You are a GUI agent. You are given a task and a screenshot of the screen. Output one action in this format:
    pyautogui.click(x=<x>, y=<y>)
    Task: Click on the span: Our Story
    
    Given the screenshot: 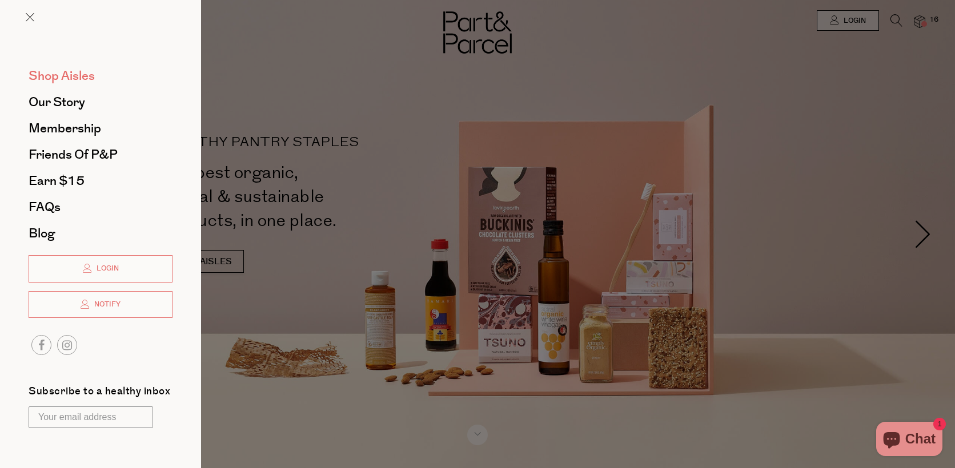 What is the action you would take?
    pyautogui.click(x=57, y=102)
    